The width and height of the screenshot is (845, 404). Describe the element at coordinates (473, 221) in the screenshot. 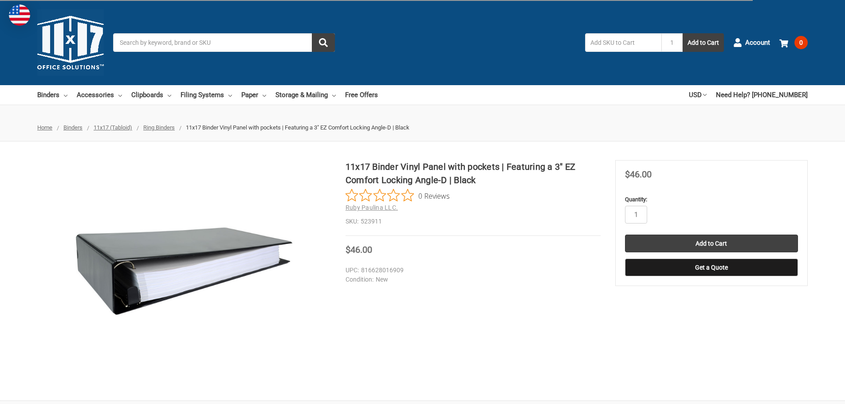

I see `dd: 523911` at that location.